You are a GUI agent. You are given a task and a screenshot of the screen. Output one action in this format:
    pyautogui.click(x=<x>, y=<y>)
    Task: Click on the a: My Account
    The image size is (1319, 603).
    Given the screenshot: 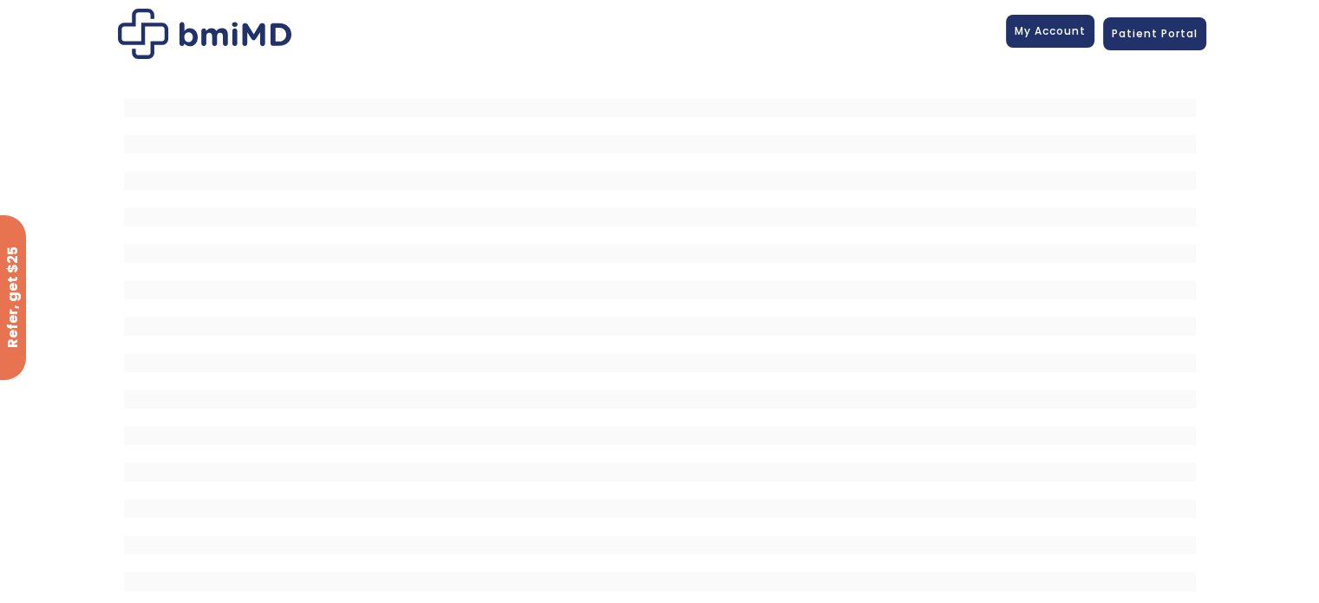 What is the action you would take?
    pyautogui.click(x=1050, y=31)
    